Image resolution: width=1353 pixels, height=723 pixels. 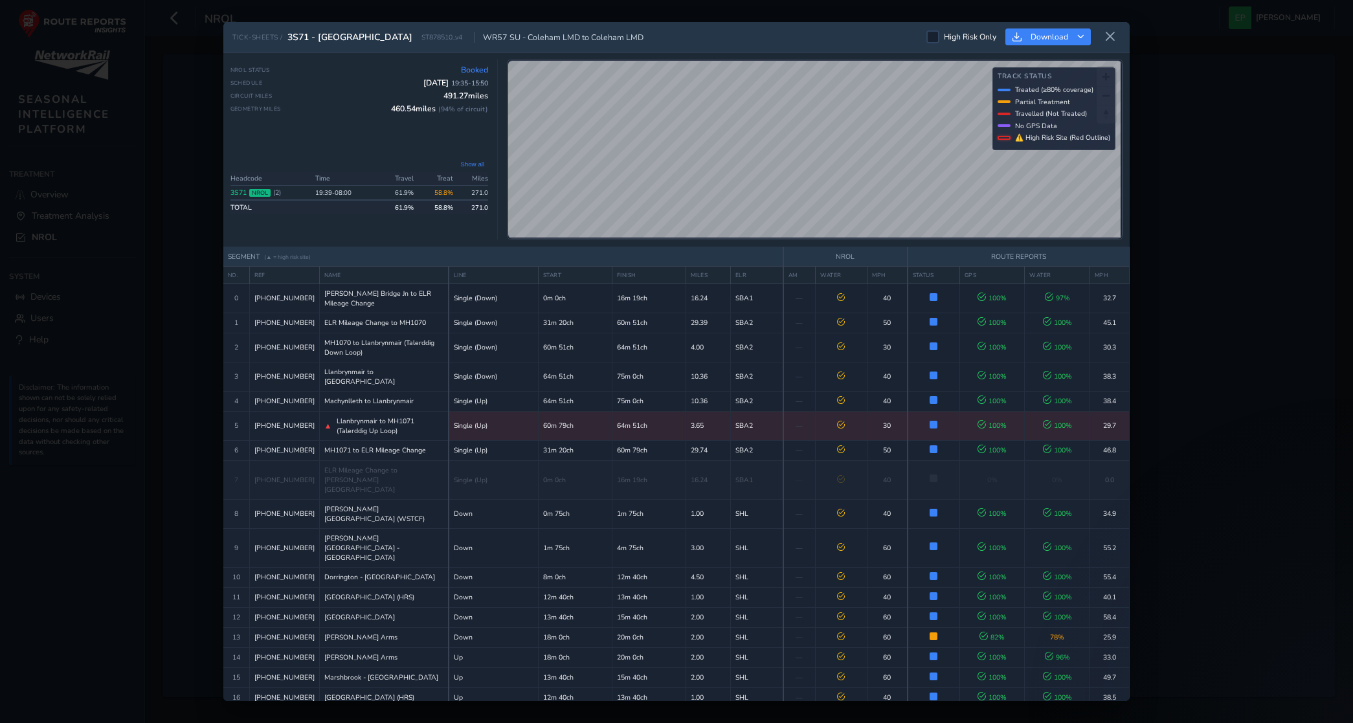 What do you see at coordinates (756, 274) in the screenshot?
I see `th: ELR` at bounding box center [756, 274].